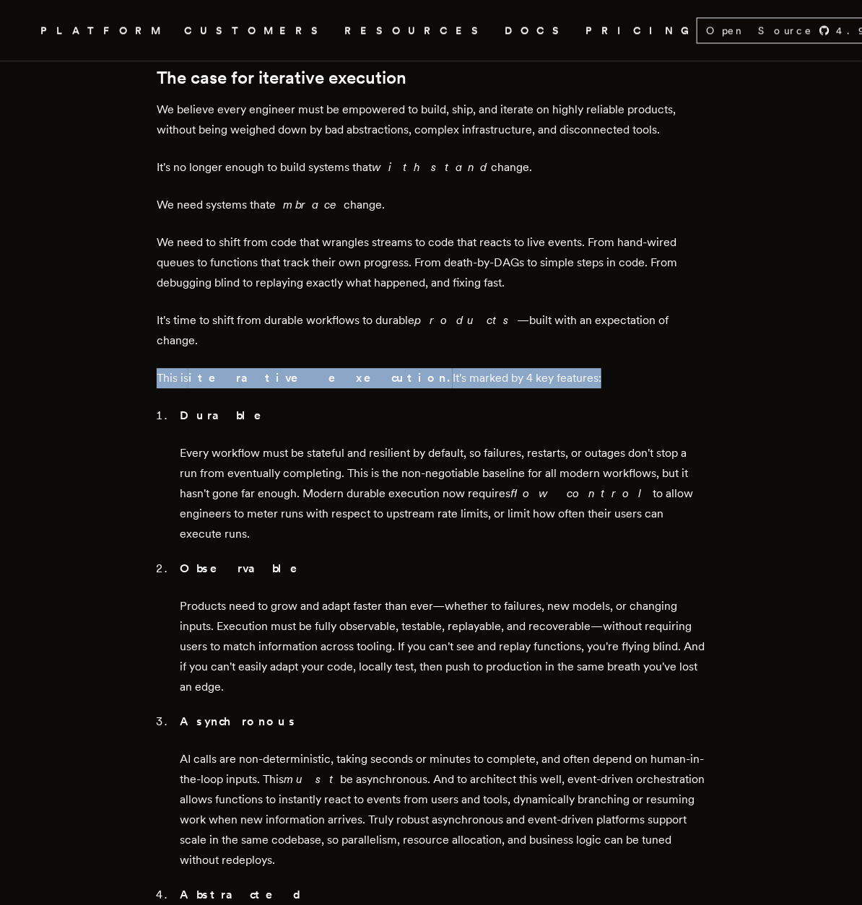 This screenshot has width=862, height=905. I want to click on p: AI calls are non-deterministic, taking seconds or minutes to complete, and often depend on human-..., so click(443, 810).